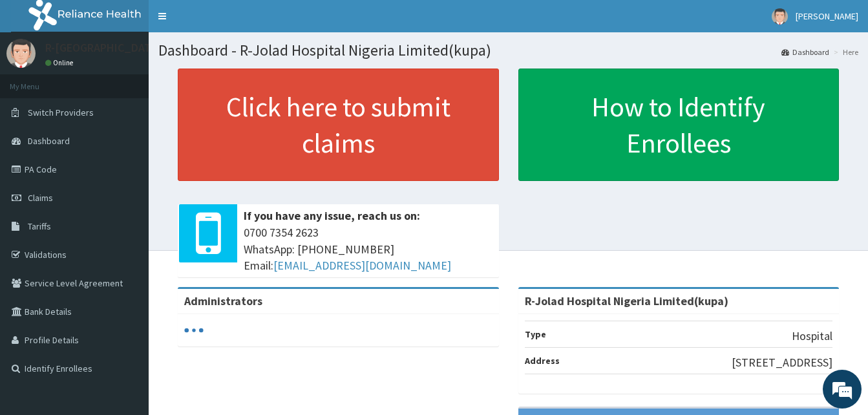 The width and height of the screenshot is (868, 415). Describe the element at coordinates (508, 50) in the screenshot. I see `h1: Dashboard - R-Jolad Hospital Nigeria Limited(kupa)` at that location.